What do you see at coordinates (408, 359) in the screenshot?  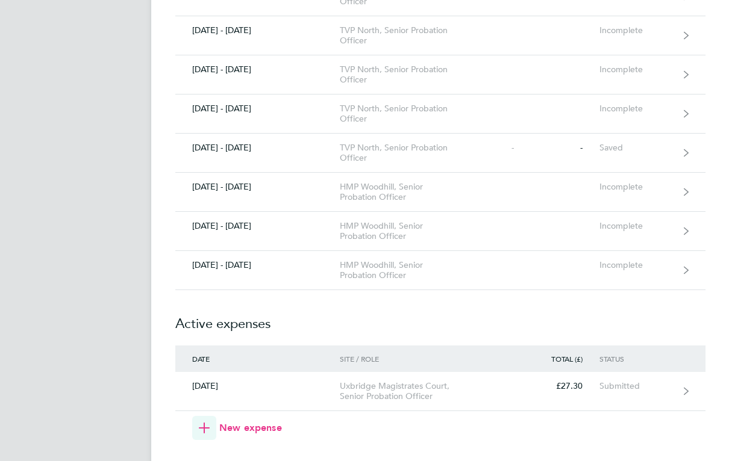 I see `div: Site / Role` at bounding box center [408, 359].